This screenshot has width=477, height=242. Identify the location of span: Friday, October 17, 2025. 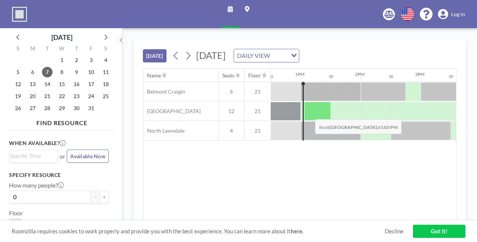
(91, 84).